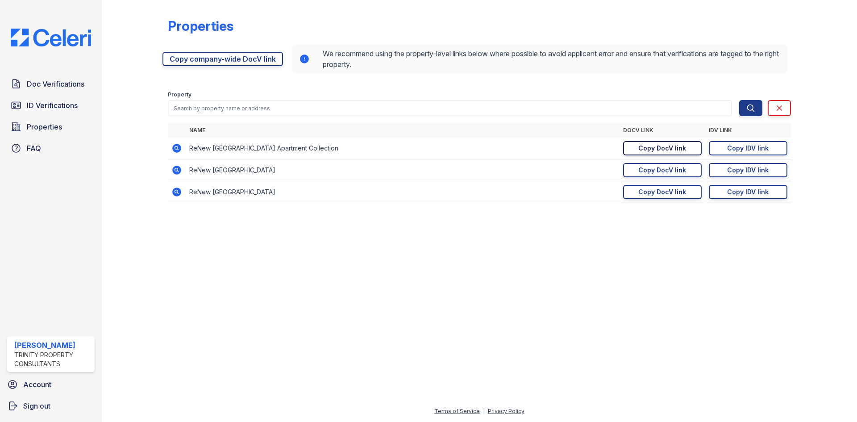 This screenshot has width=857, height=422. I want to click on a: Account, so click(51, 384).